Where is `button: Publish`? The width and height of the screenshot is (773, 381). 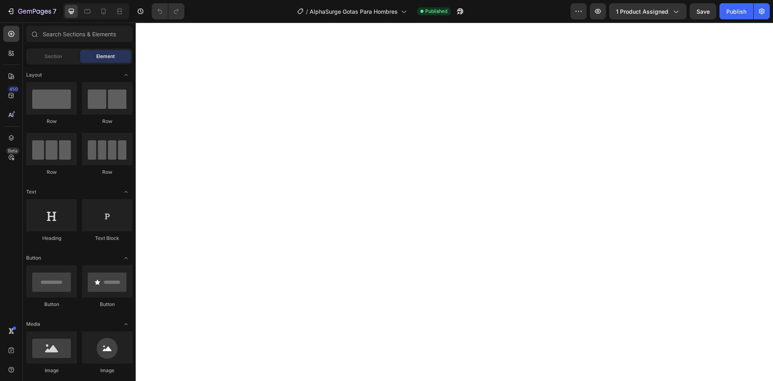
button: Publish is located at coordinates (737, 11).